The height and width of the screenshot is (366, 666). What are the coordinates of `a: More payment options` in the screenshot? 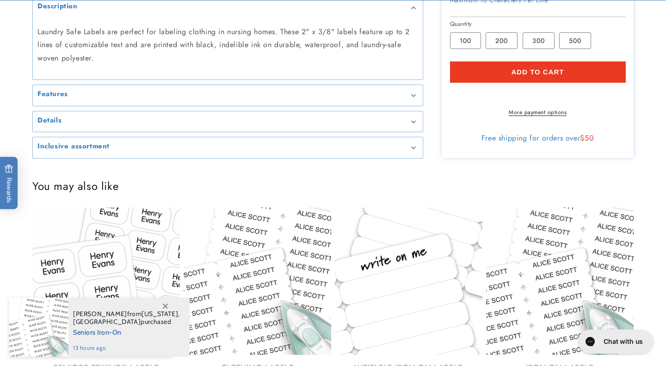 It's located at (538, 112).